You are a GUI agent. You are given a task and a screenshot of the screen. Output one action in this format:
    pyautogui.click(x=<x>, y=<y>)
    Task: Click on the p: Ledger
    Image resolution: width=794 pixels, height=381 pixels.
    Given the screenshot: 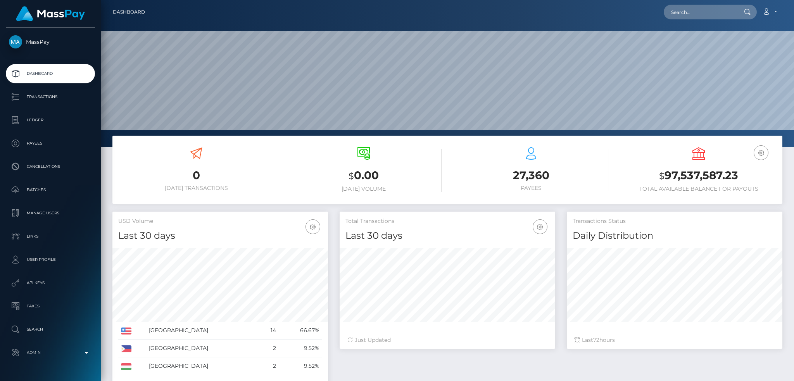 What is the action you would take?
    pyautogui.click(x=50, y=120)
    